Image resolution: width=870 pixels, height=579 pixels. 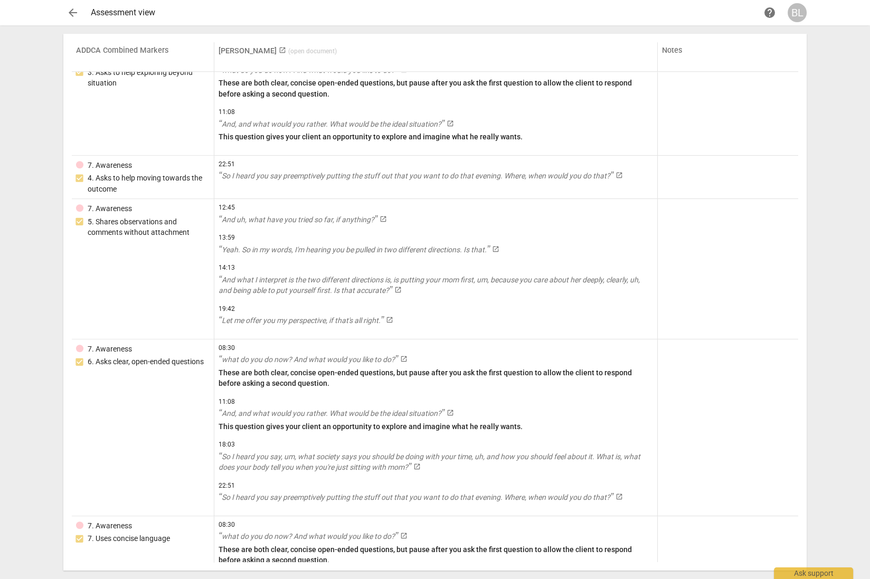 What do you see at coordinates (435, 238) in the screenshot?
I see `span: 13:59` at bounding box center [435, 238].